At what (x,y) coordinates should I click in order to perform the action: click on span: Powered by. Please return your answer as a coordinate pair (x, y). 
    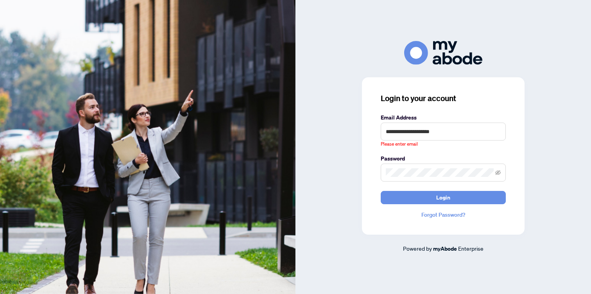
    Looking at the image, I should click on (417, 248).